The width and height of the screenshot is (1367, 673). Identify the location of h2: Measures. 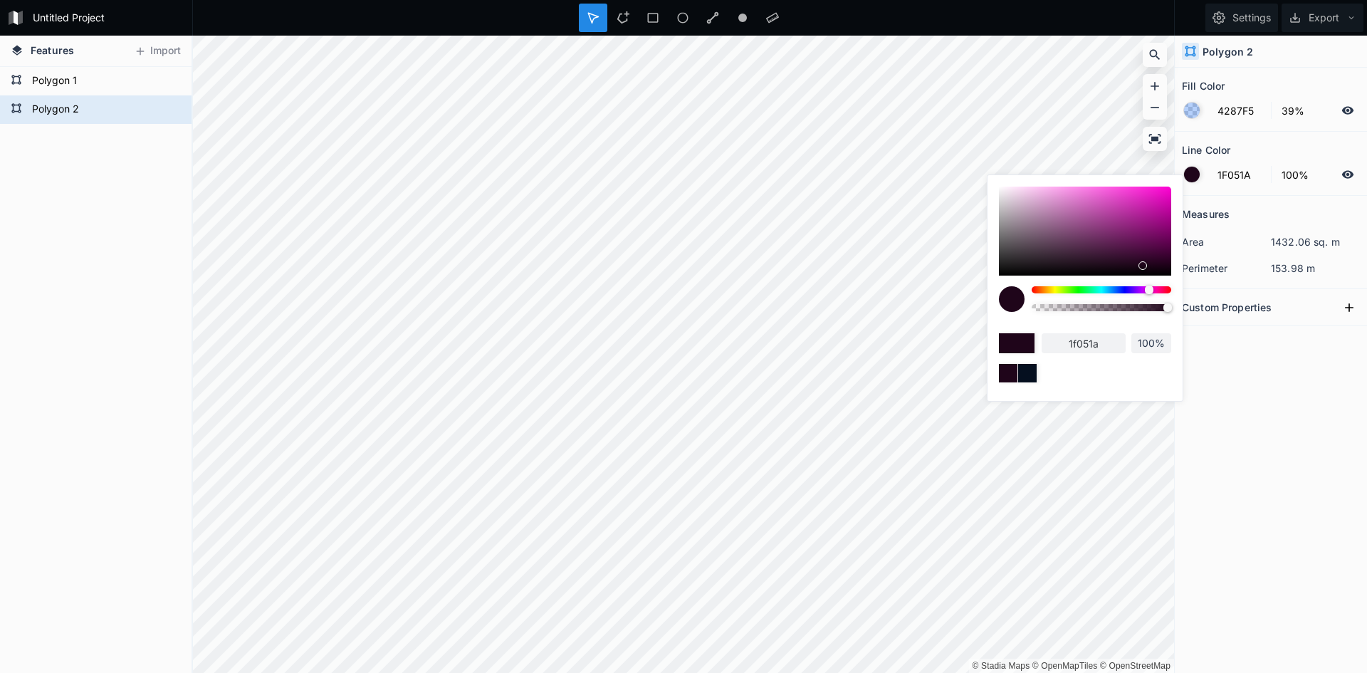
(1206, 214).